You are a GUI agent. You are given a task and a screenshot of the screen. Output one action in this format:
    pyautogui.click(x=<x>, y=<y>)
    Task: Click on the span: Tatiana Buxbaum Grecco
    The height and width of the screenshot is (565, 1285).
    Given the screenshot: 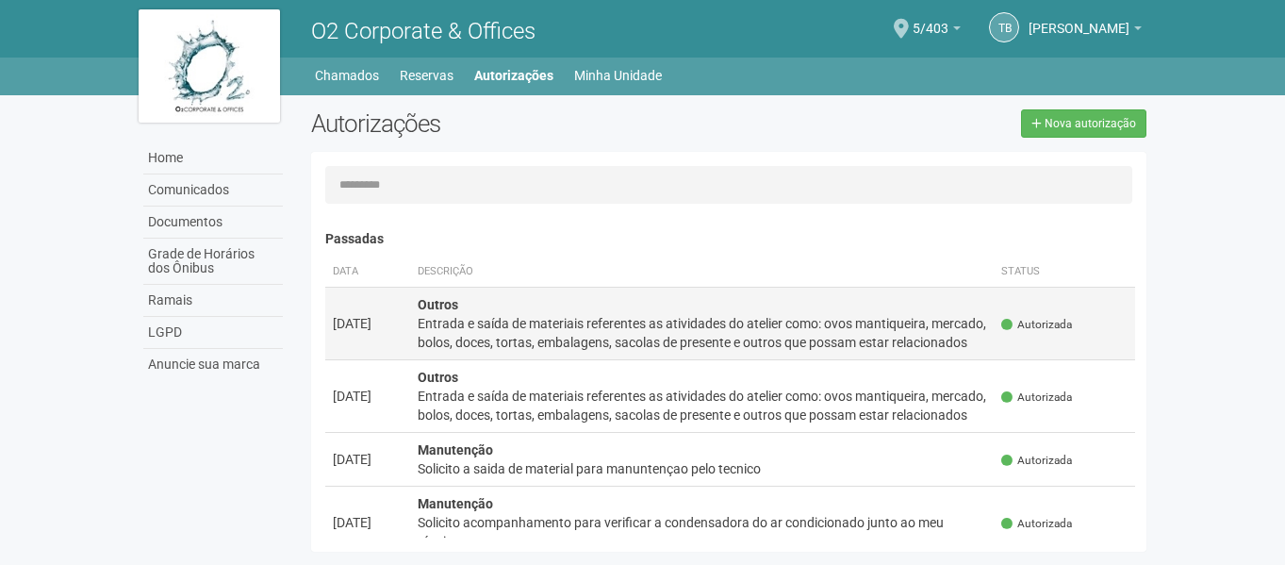 What is the action you would take?
    pyautogui.click(x=1079, y=19)
    